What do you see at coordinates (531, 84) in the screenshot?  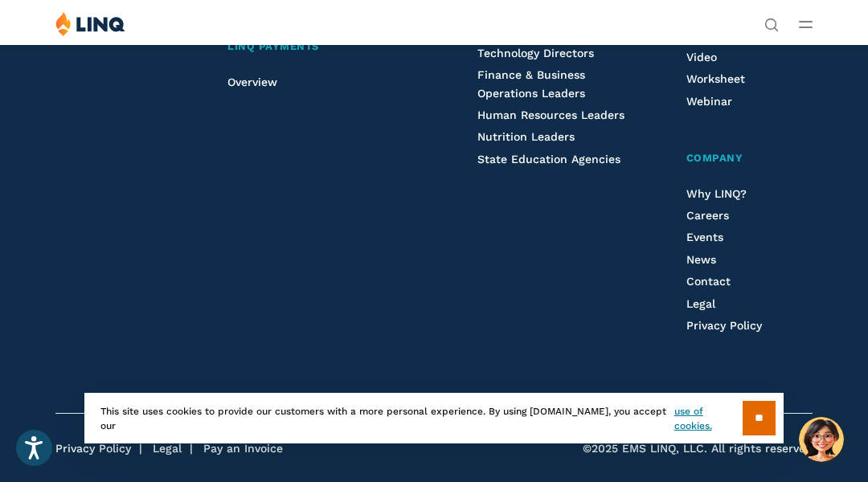 I see `a: Finance & Business Operations Leaders` at bounding box center [531, 84].